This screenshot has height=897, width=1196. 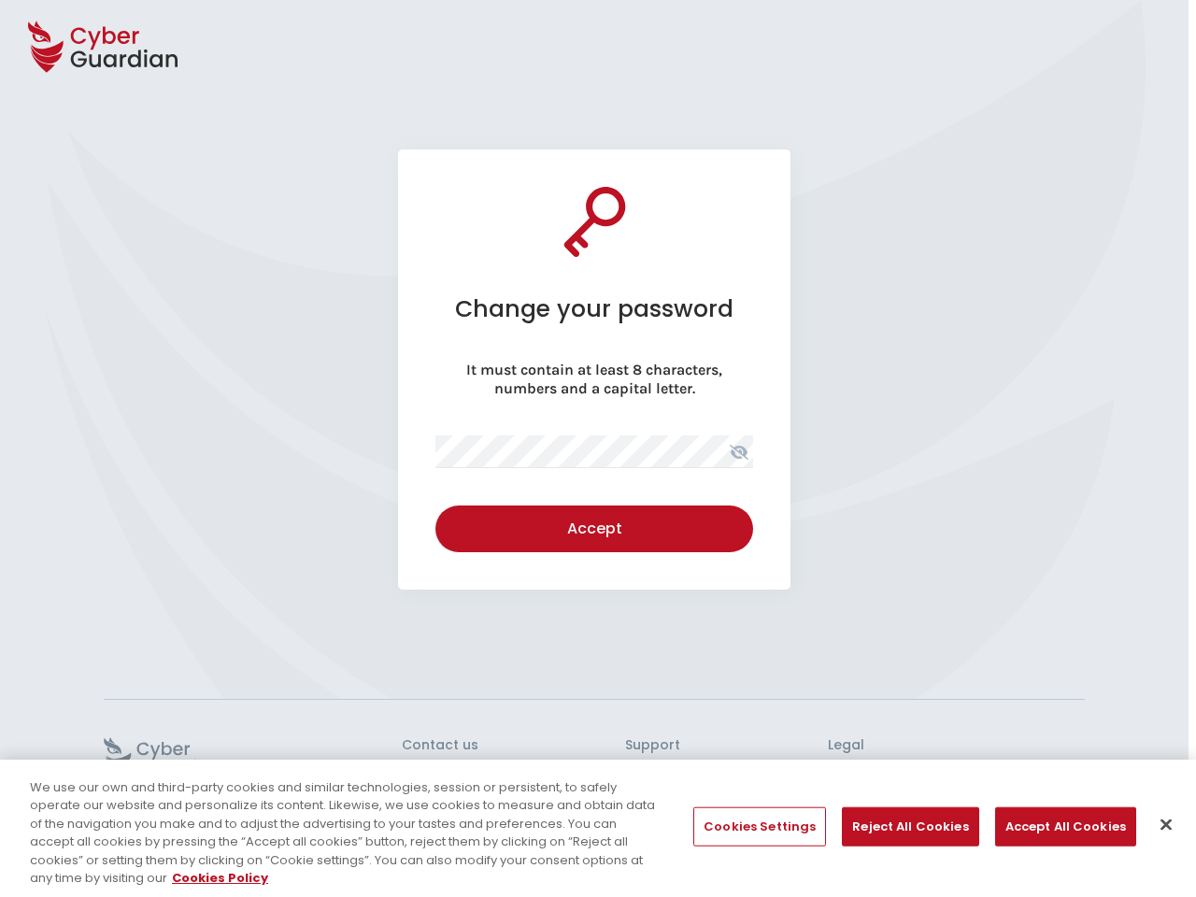 I want to click on button: Cookies Settings, Opens the preference center dialog, so click(x=760, y=827).